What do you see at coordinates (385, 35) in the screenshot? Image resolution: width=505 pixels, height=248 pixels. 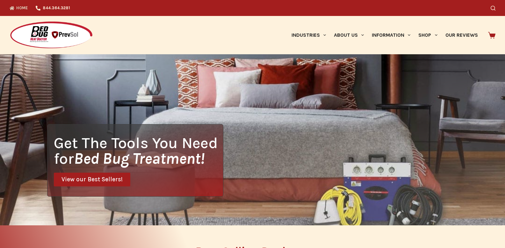 I see `nav: Primary` at bounding box center [385, 35].